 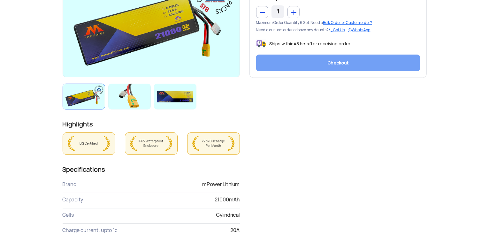 I want to click on p: Ships within after receiving order, so click(x=309, y=42).